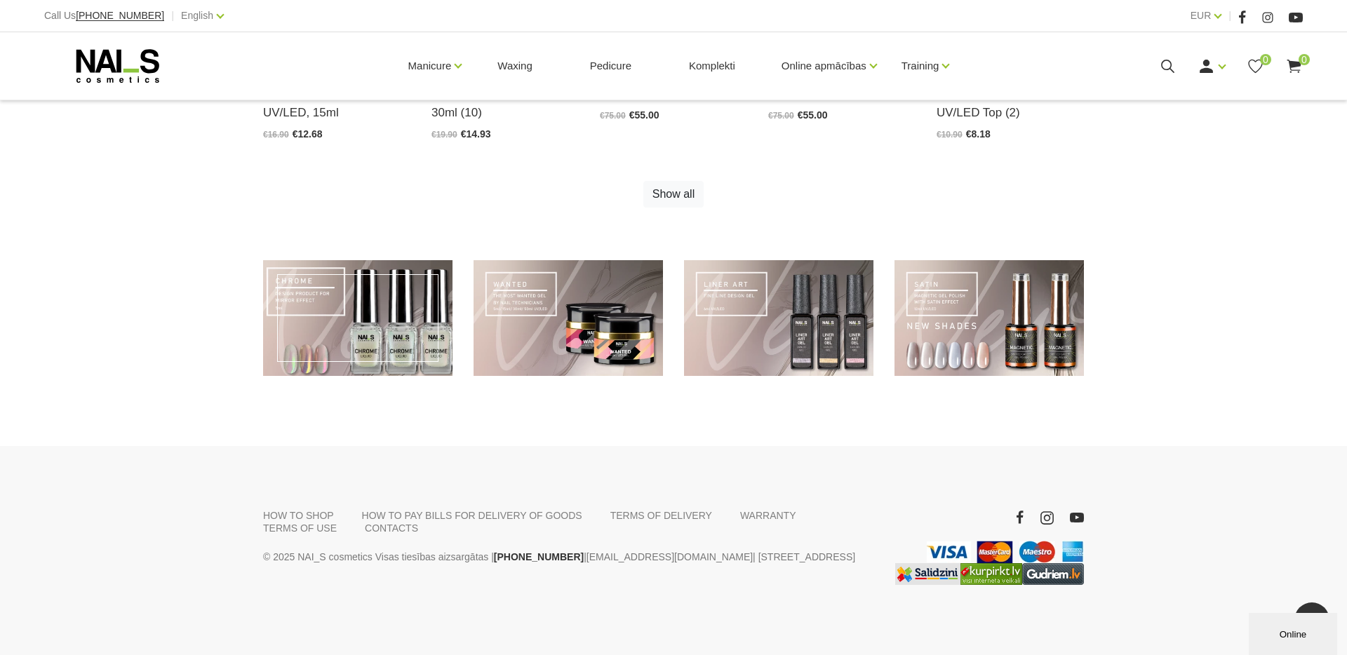  I want to click on a: Acrygel DUO UV/LED, 30ml (10), so click(505, 103).